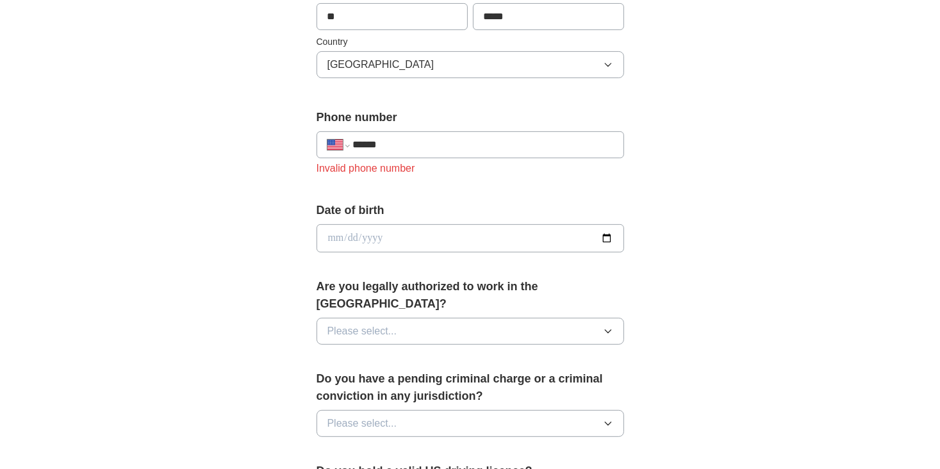 This screenshot has width=940, height=469. What do you see at coordinates (470, 42) in the screenshot?
I see `label: Country` at bounding box center [470, 42].